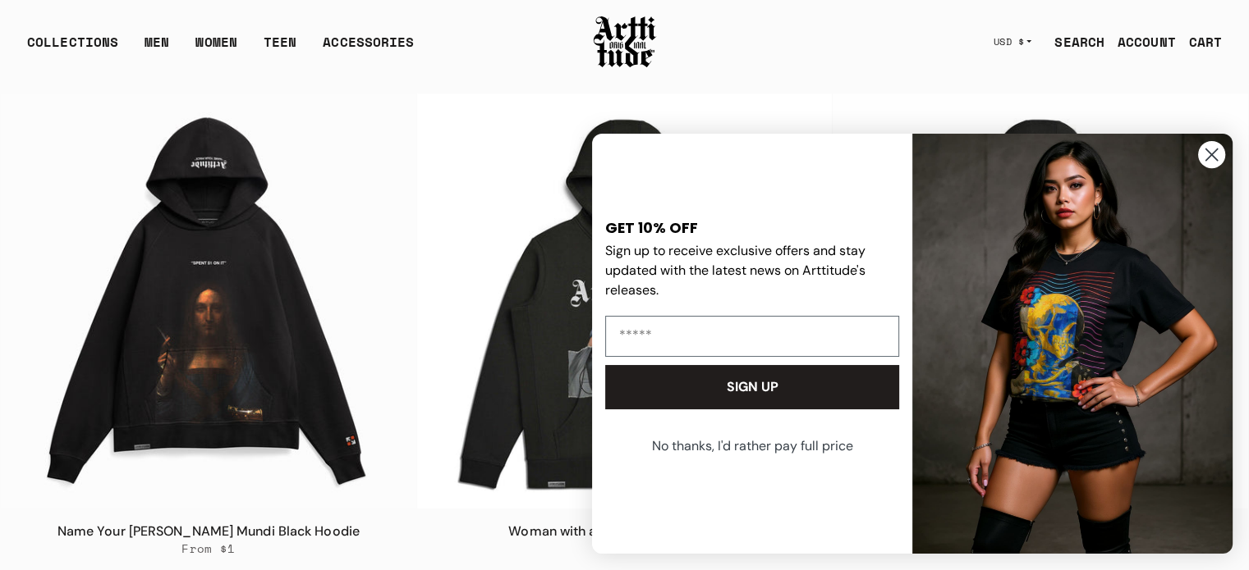  Describe the element at coordinates (157, 48) in the screenshot. I see `a: MEN` at that location.